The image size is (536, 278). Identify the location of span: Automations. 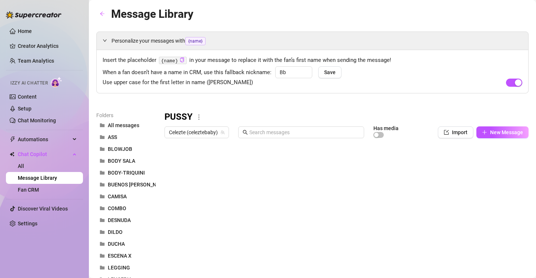
(44, 139).